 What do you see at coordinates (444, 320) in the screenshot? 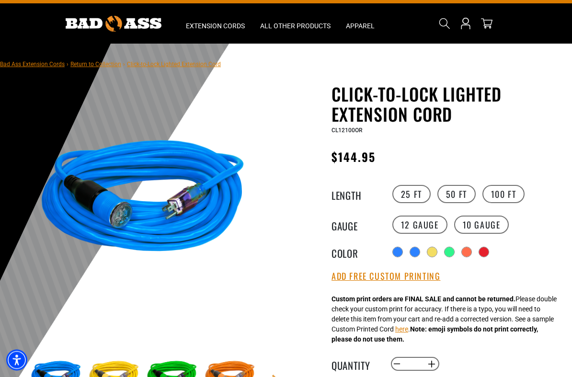
I see `div: Please double check your custom print for accuracy. If there is a typo, you will need to delete t...` at bounding box center [444, 320].